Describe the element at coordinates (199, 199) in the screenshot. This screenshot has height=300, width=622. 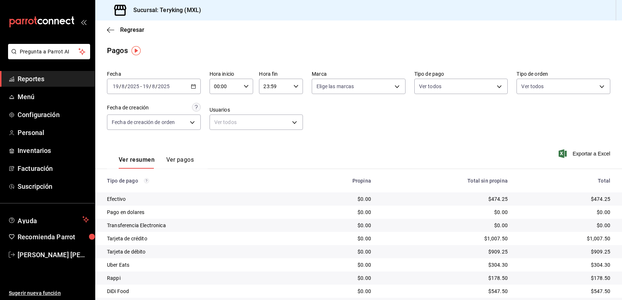
I see `div: Efectivo` at that location.